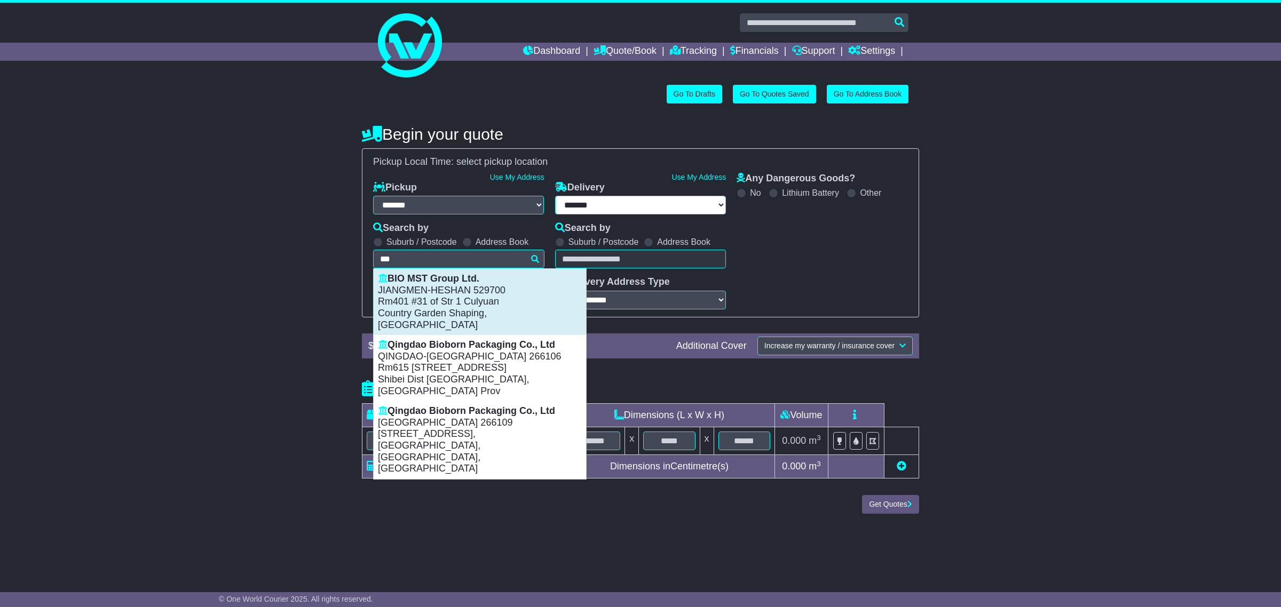 The image size is (1281, 607). Describe the element at coordinates (429, 389) in the screenshot. I see `h4: Package details |` at that location.